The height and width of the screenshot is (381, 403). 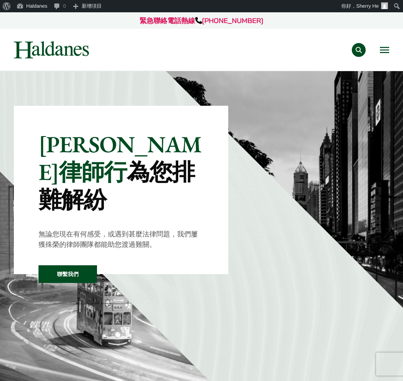 What do you see at coordinates (51, 50) in the screenshot?
I see `img: Logo of Haldanes` at bounding box center [51, 50].